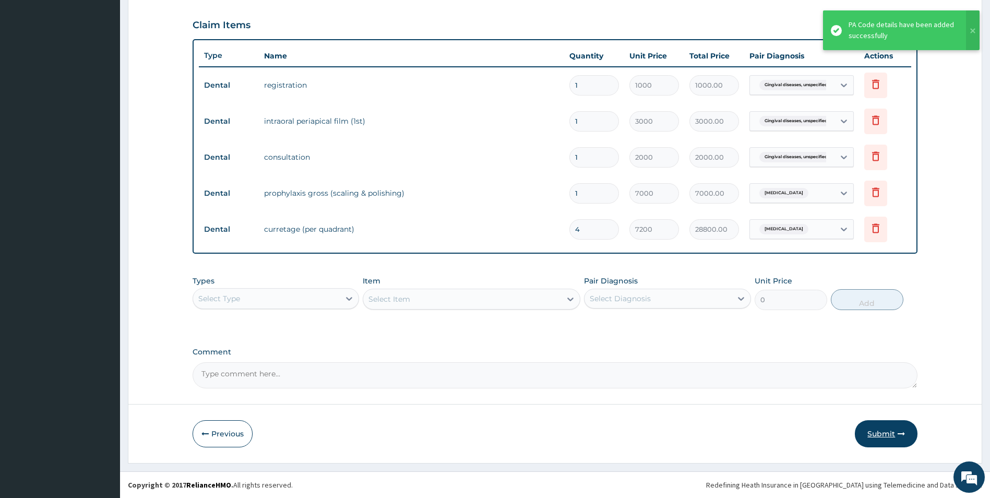 The height and width of the screenshot is (498, 990). What do you see at coordinates (222, 434) in the screenshot?
I see `button: Previous` at bounding box center [222, 434].